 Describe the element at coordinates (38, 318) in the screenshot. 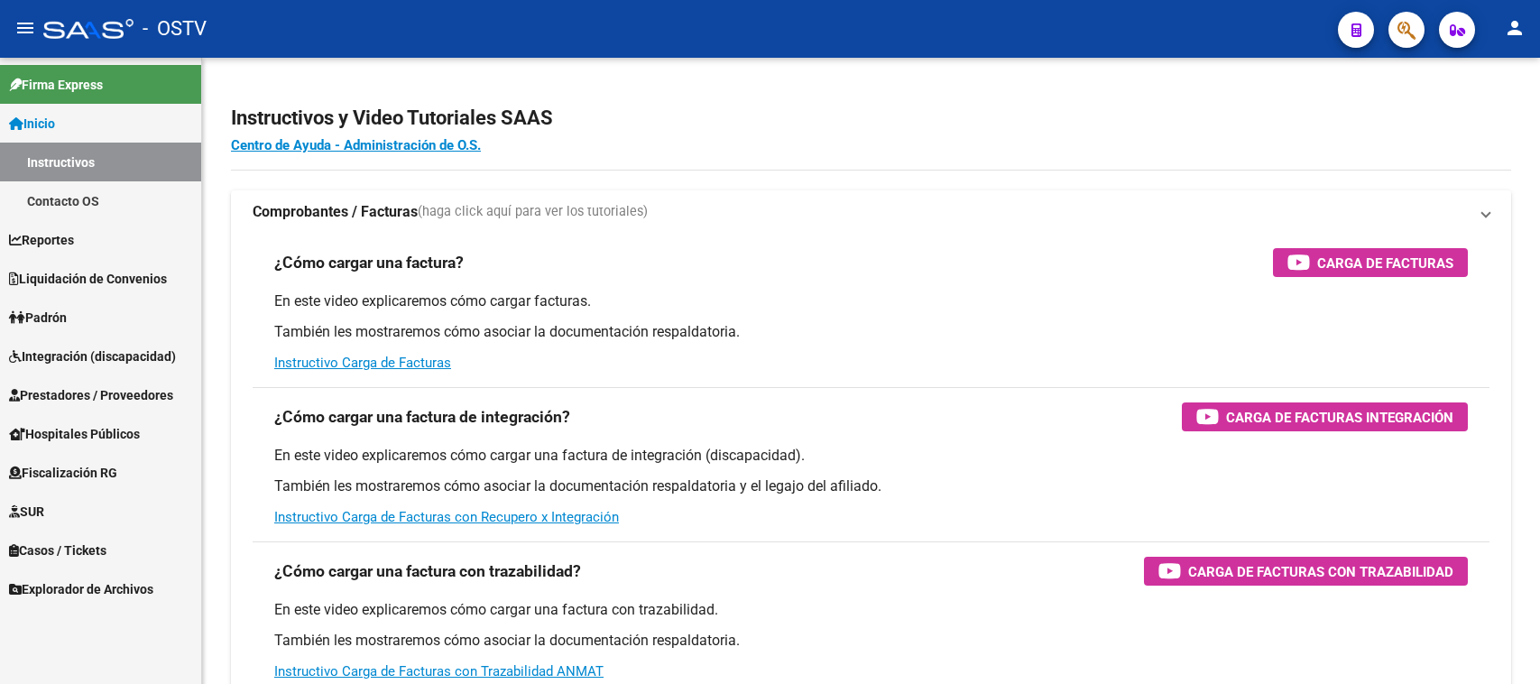

I see `span: Padrón` at that location.